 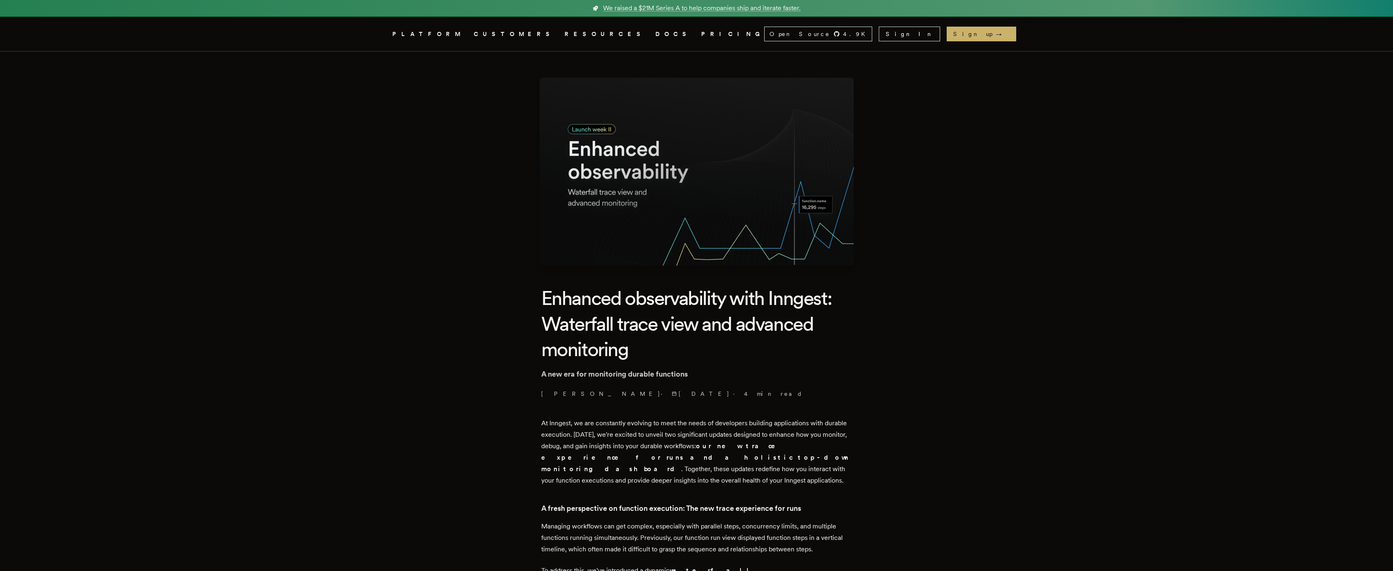 I want to click on h1: Enhanced observability with Inngest: Waterfall trace view and advanced monitoring, so click(x=697, y=323).